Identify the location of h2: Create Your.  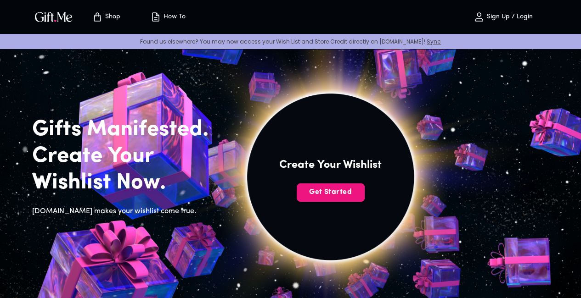
(128, 157).